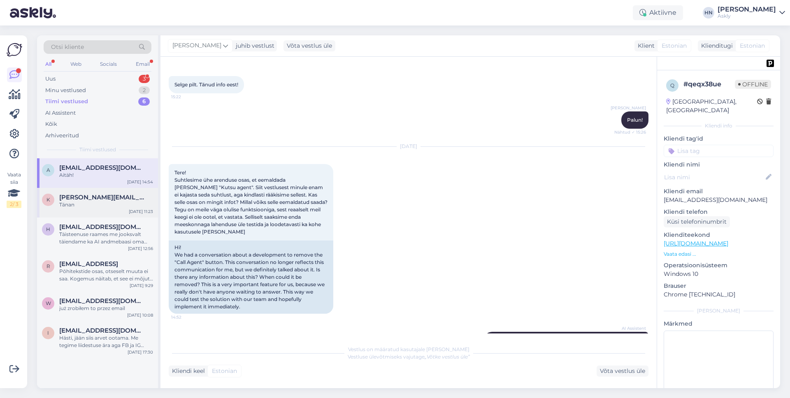  Describe the element at coordinates (719, 286) in the screenshot. I see `p: Brauser` at that location.